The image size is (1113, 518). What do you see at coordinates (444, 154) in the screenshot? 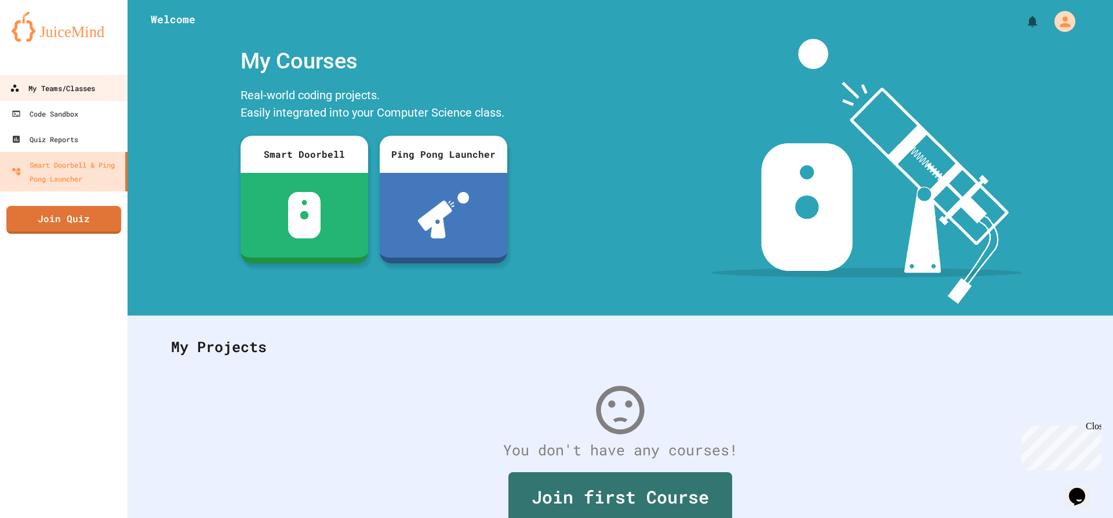
I see `div: Ping Pong Launcher` at bounding box center [444, 154].